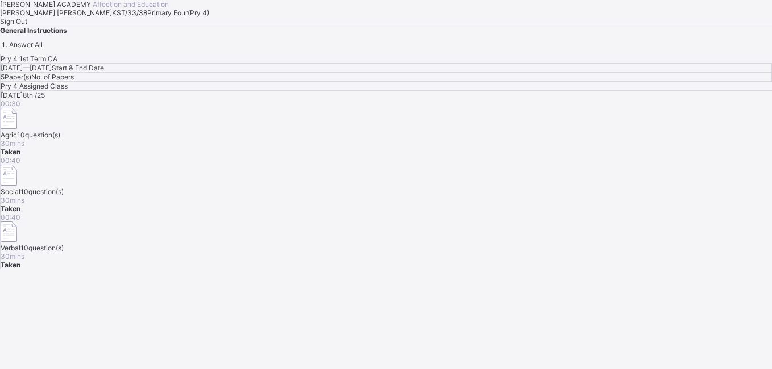 The width and height of the screenshot is (772, 369). Describe the element at coordinates (130, 12) in the screenshot. I see `span: KST/33/38` at that location.